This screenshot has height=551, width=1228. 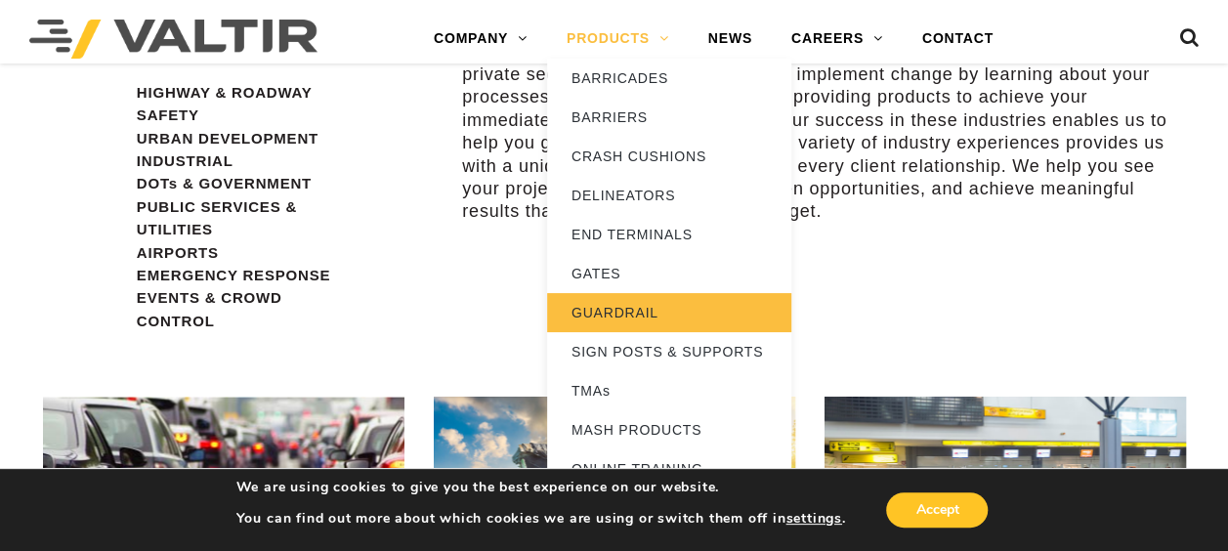 I want to click on a: BARRIERS, so click(x=669, y=117).